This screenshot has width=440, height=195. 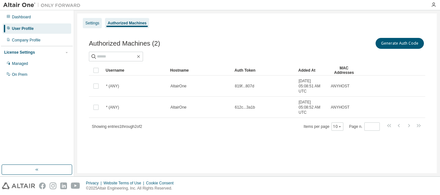 I want to click on div: Auth Token, so click(x=264, y=70).